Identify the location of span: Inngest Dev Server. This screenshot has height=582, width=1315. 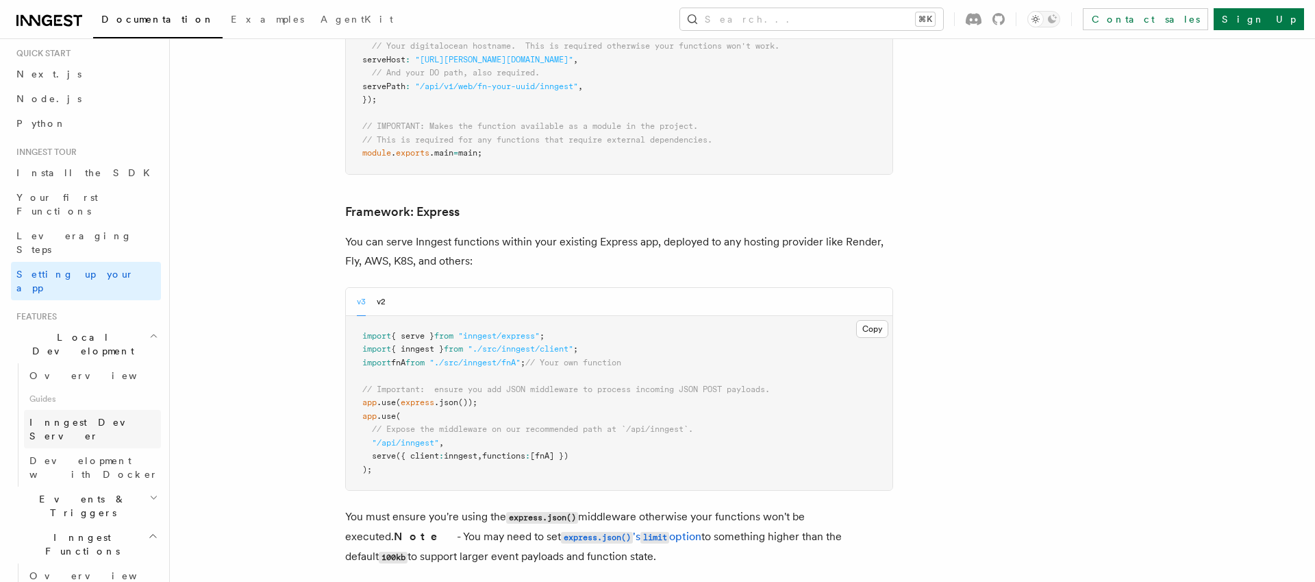
(88, 429).